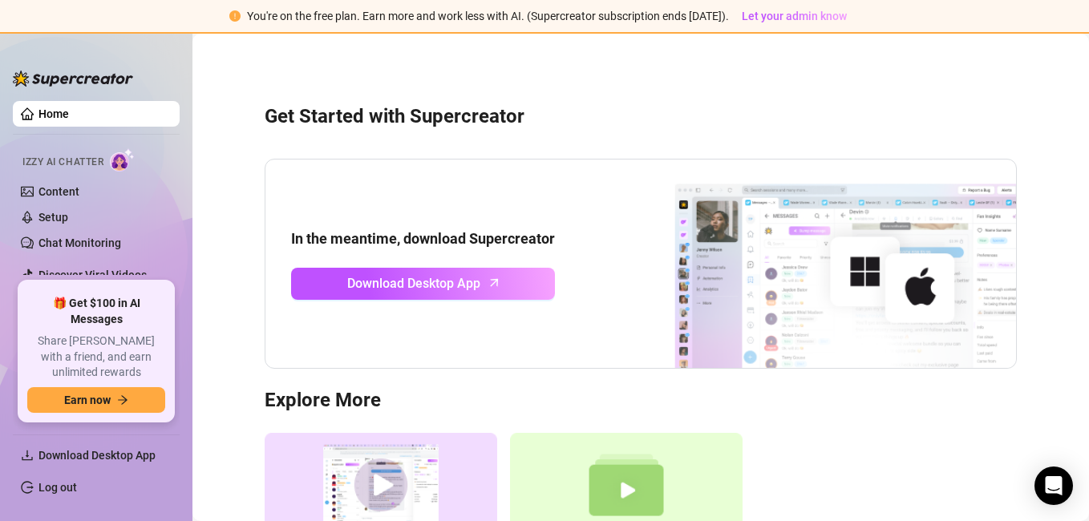  What do you see at coordinates (122, 160) in the screenshot?
I see `img: AI Chatter` at bounding box center [122, 160].